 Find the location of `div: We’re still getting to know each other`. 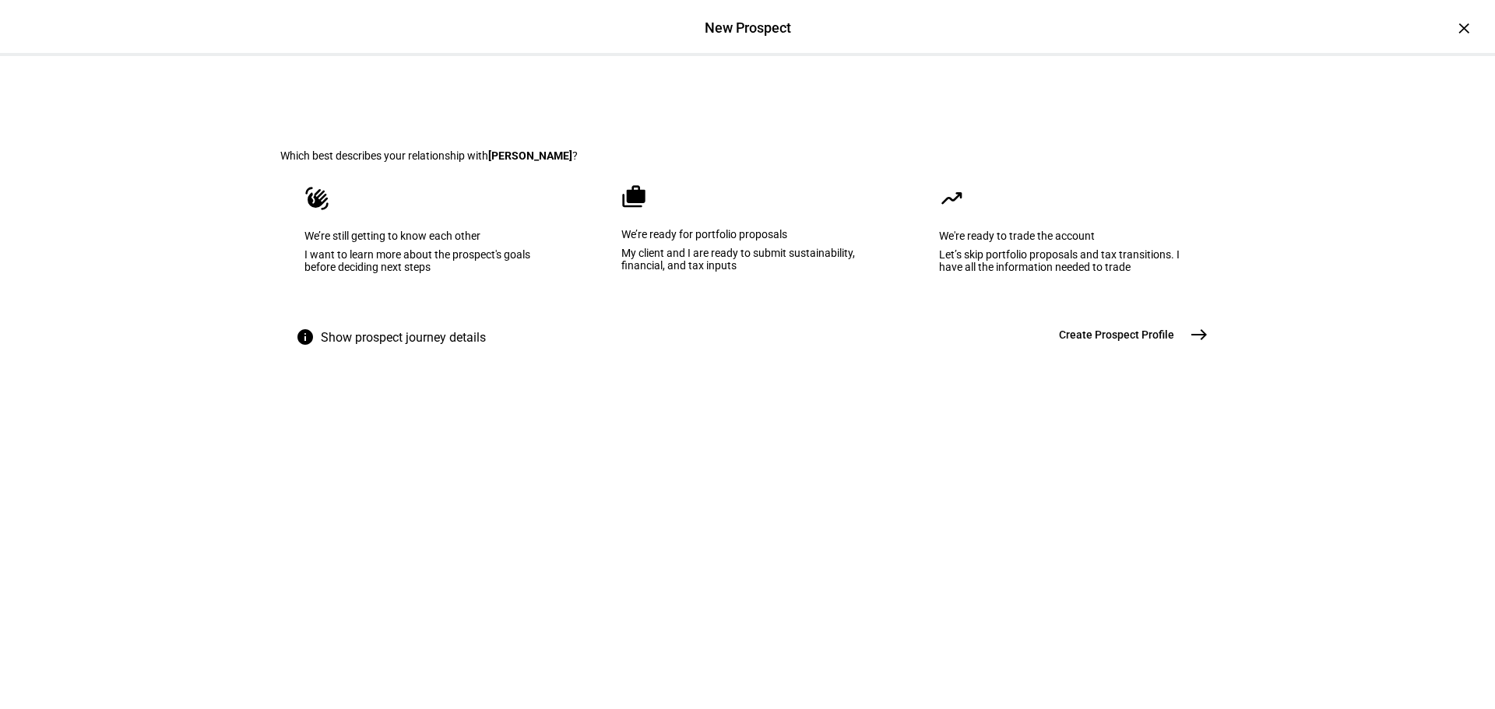

div: We’re still getting to know each other is located at coordinates (430, 236).